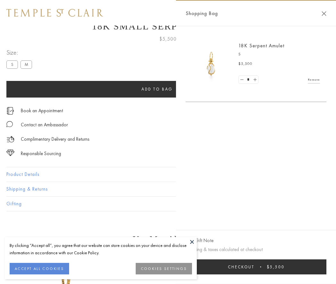  Describe the element at coordinates (242, 80) in the screenshot. I see `a: Set quantity to 0` at that location.